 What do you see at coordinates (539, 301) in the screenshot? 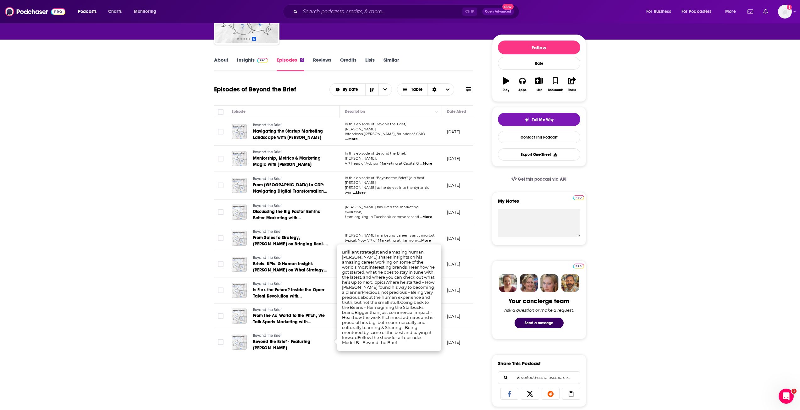
I see `div: Your concierge team` at bounding box center [539, 301].